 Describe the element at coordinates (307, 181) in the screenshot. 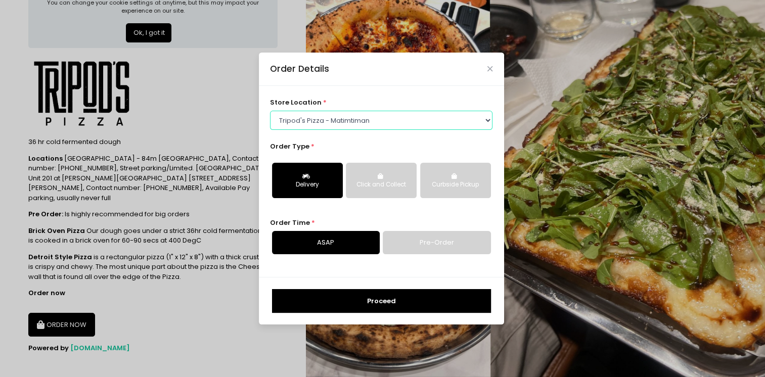

I see `button: Delivery` at that location.